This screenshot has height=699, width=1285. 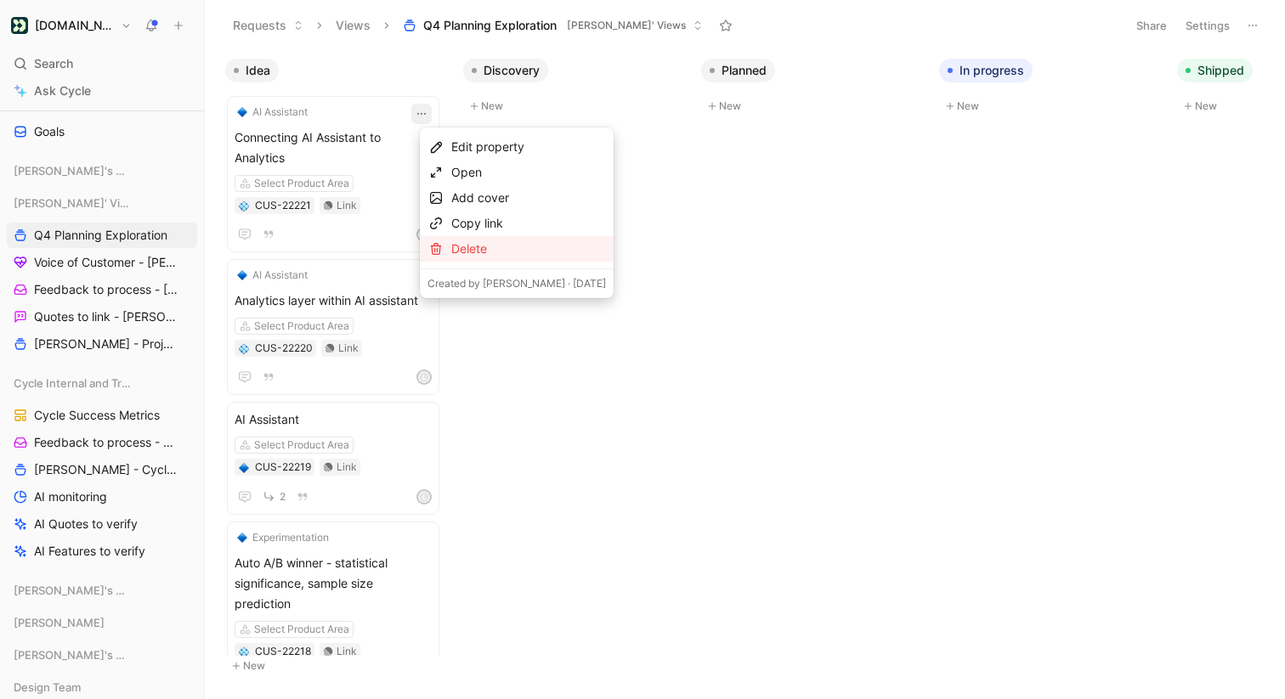 I want to click on span: Search, so click(x=54, y=64).